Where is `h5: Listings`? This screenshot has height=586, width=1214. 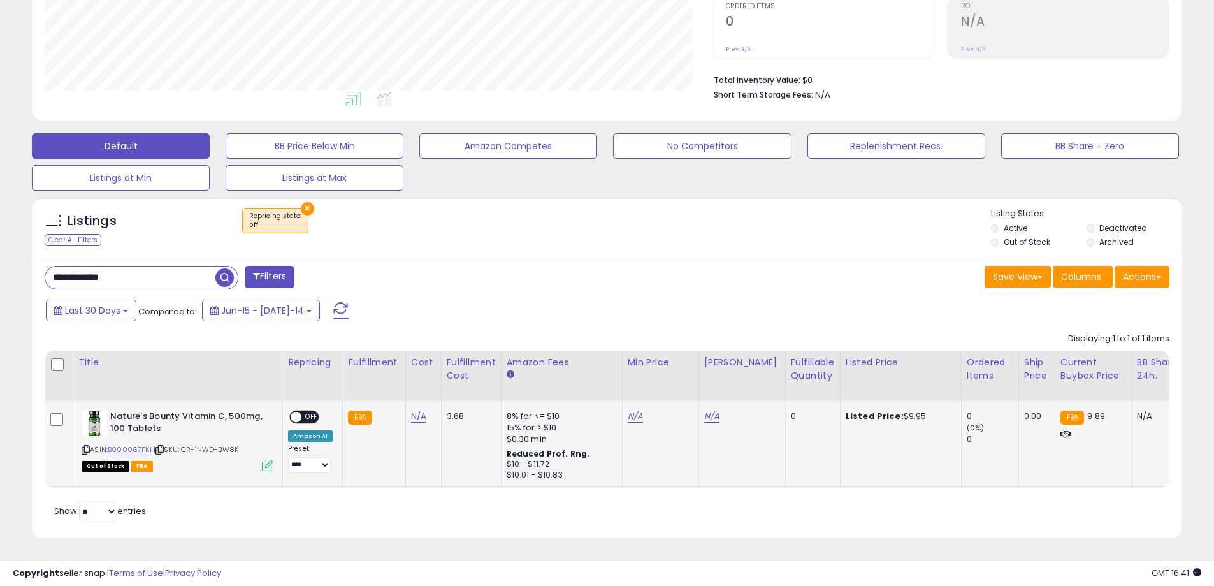 h5: Listings is located at coordinates (92, 221).